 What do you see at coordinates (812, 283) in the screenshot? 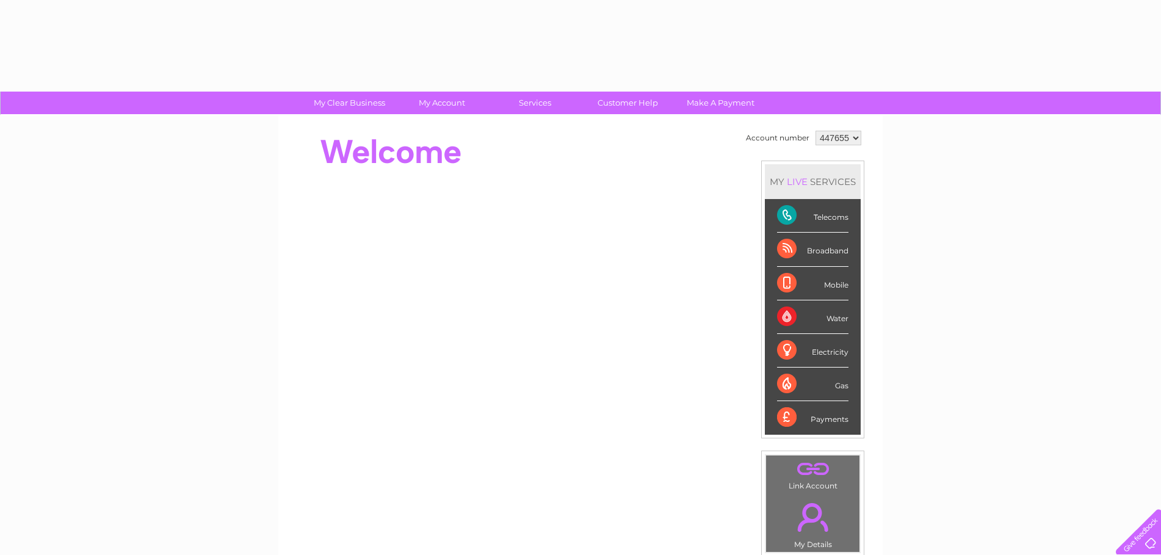
I see `div: Mobile` at bounding box center [812, 283].